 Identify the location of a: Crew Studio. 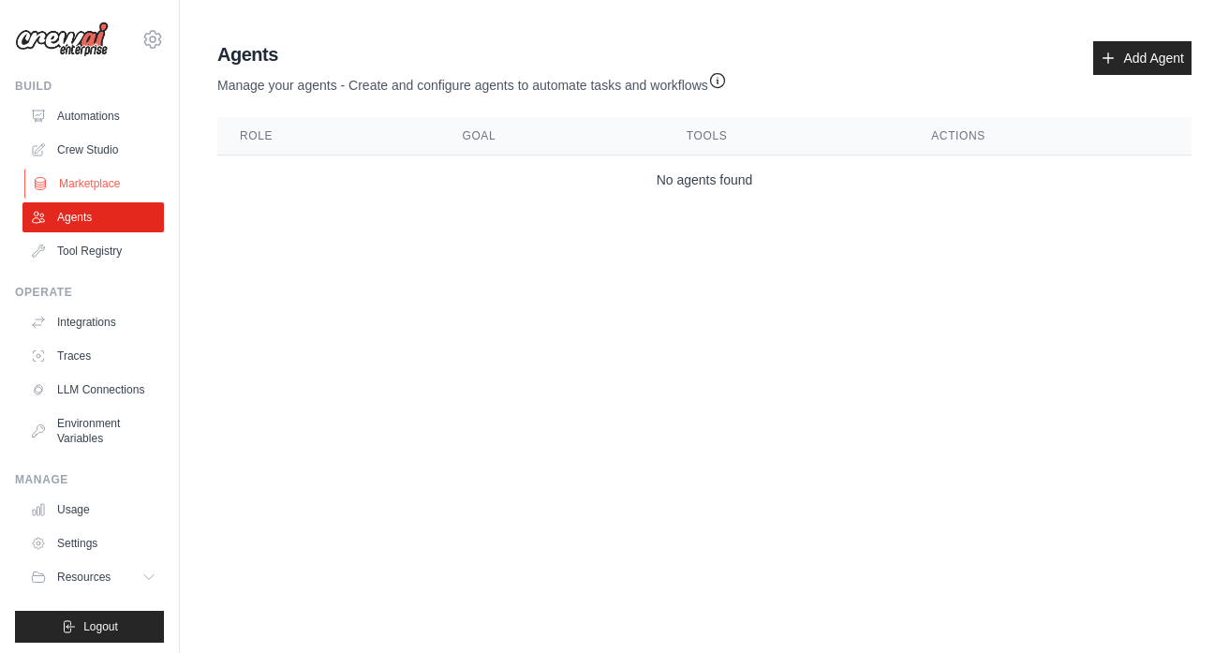
(93, 150).